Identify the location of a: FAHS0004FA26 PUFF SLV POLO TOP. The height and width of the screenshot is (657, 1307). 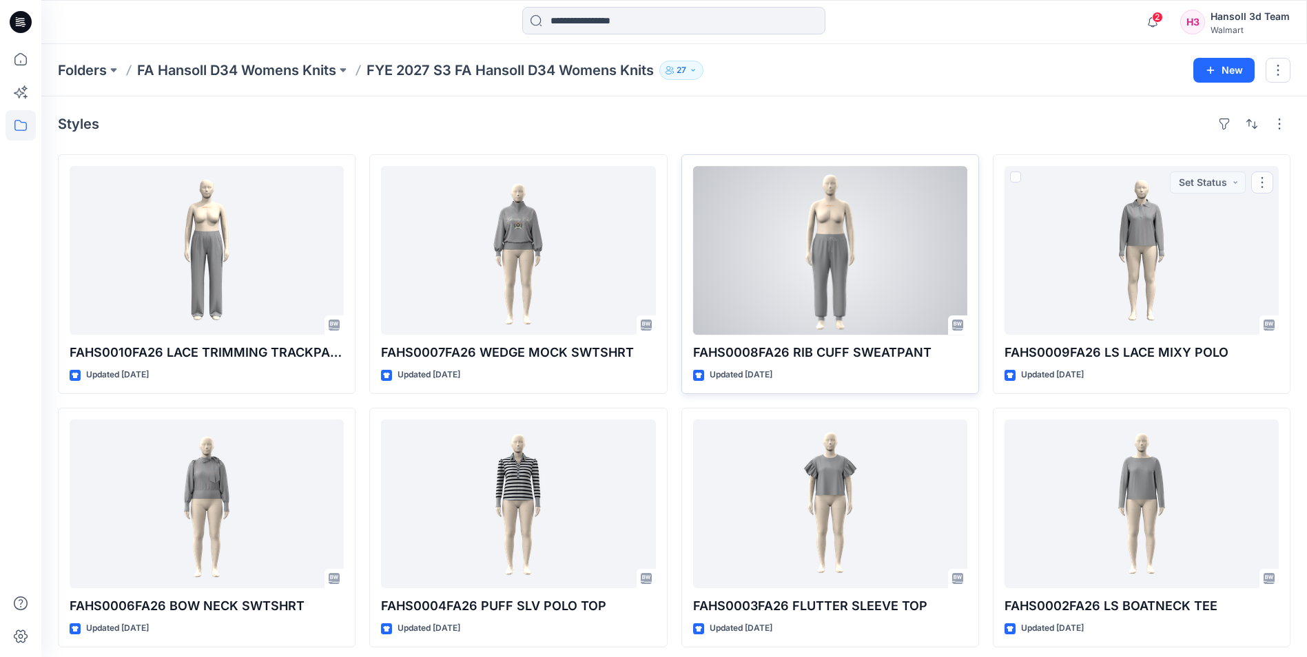
(518, 504).